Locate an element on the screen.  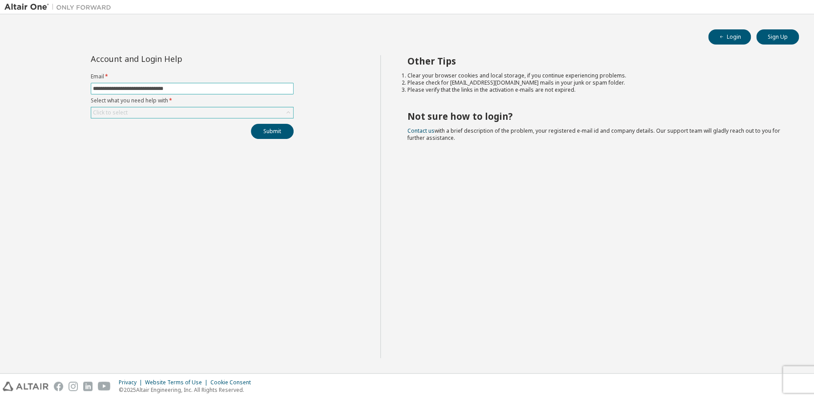
div: Account and Login Help is located at coordinates (172, 59).